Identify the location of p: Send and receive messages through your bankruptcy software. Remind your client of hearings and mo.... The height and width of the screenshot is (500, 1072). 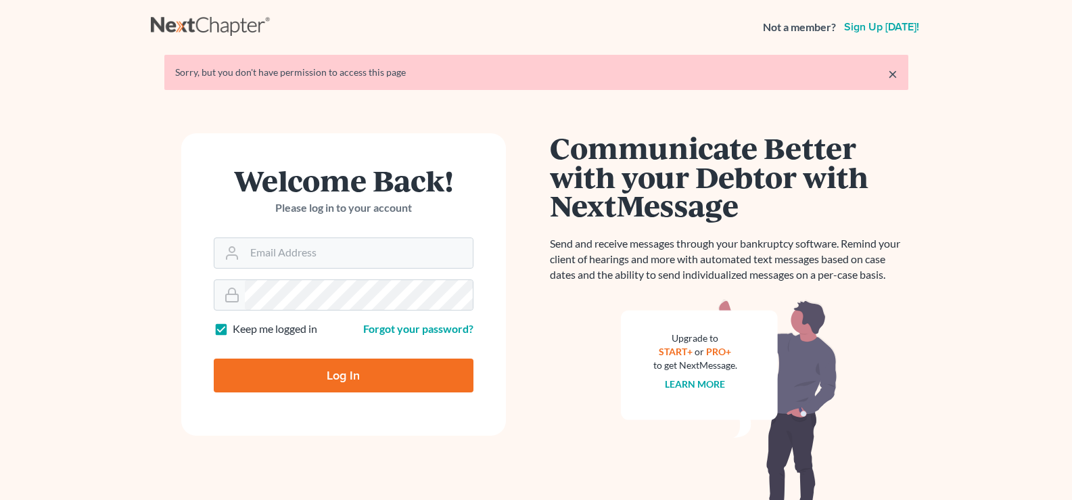
(729, 259).